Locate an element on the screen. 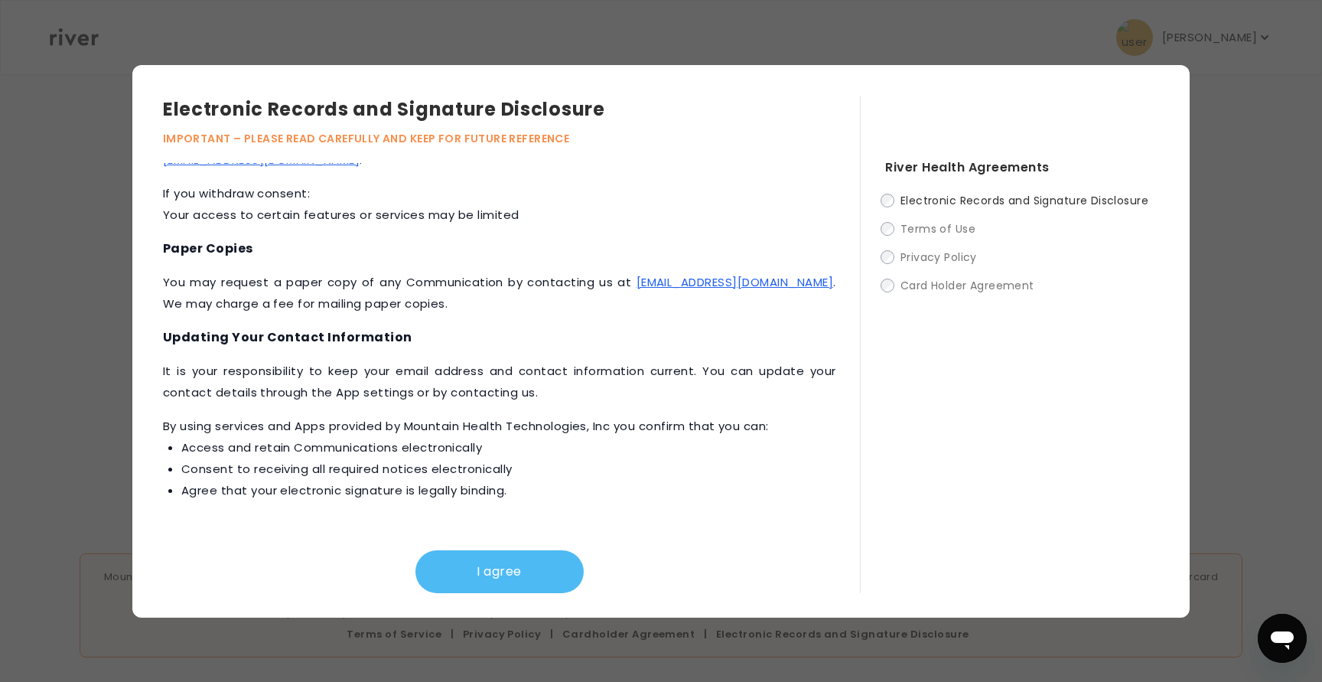 The width and height of the screenshot is (1322, 682). h4: Paper Copies is located at coordinates (500, 249).